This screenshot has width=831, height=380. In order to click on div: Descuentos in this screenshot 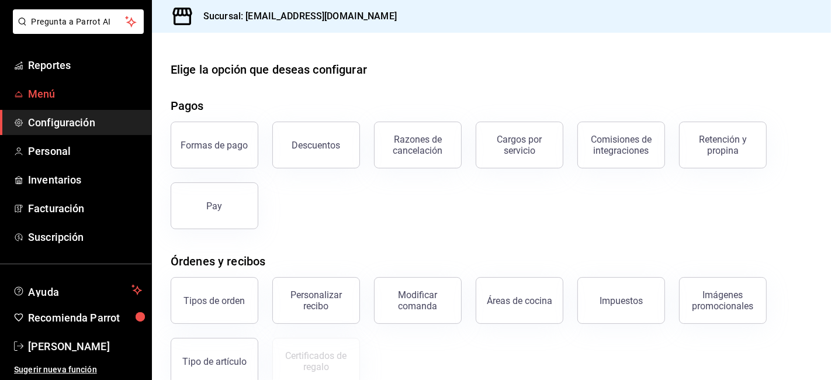, I will do `click(316, 145)`.